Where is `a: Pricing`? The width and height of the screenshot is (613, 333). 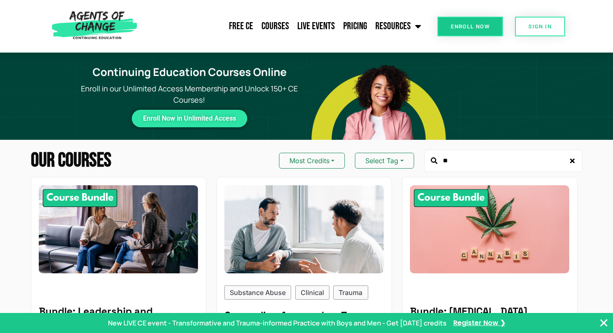
a: Pricing is located at coordinates (355, 26).